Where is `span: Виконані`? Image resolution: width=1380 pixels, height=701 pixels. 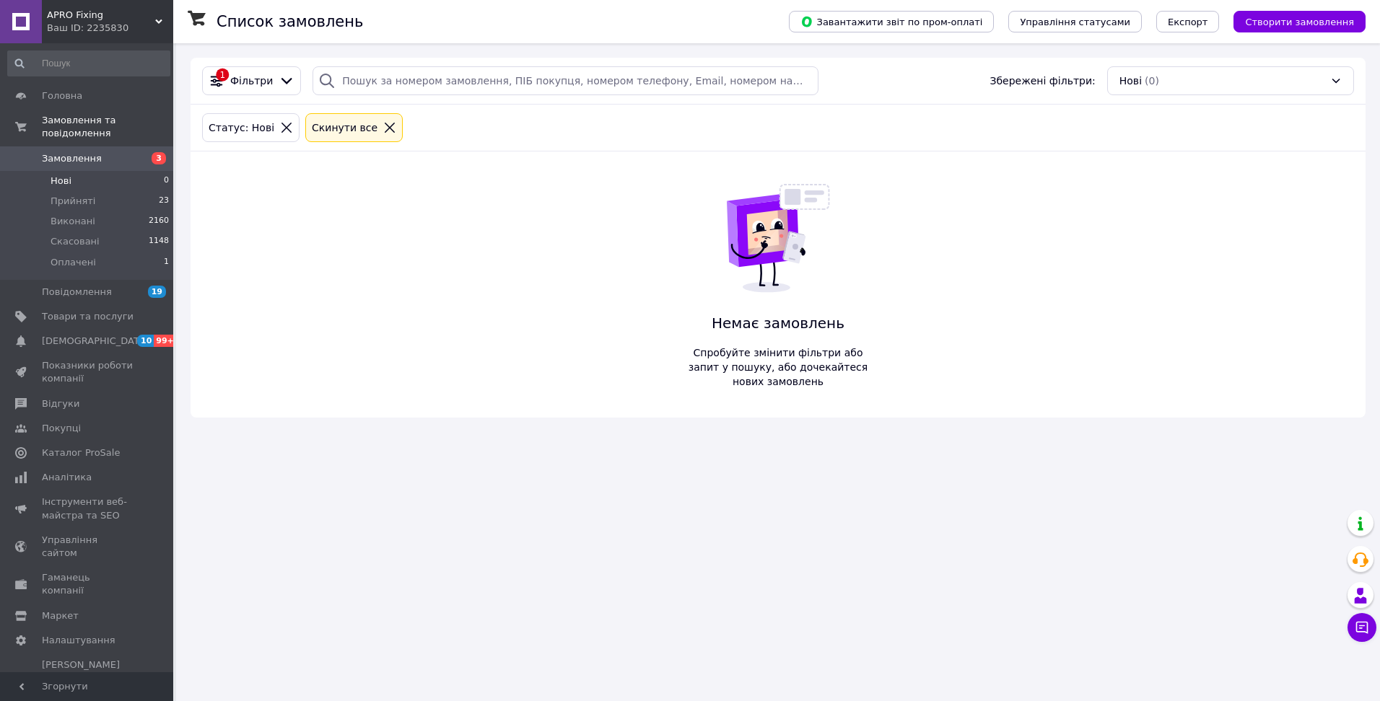
span: Виконані is located at coordinates (73, 222).